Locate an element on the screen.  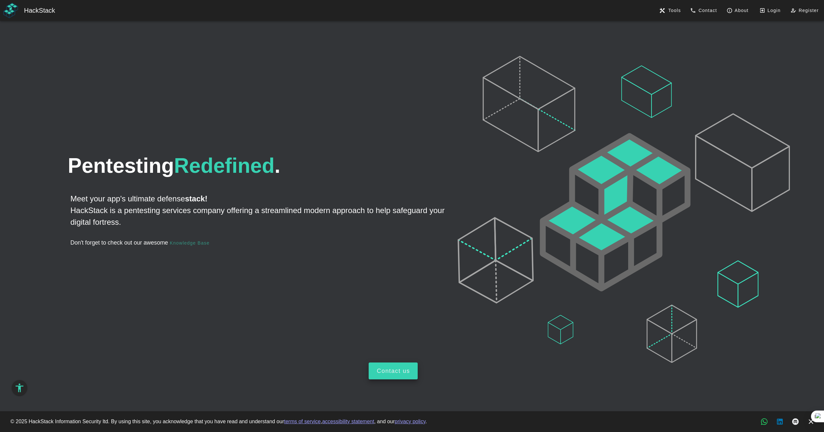
span: Register is located at coordinates (805, 10).